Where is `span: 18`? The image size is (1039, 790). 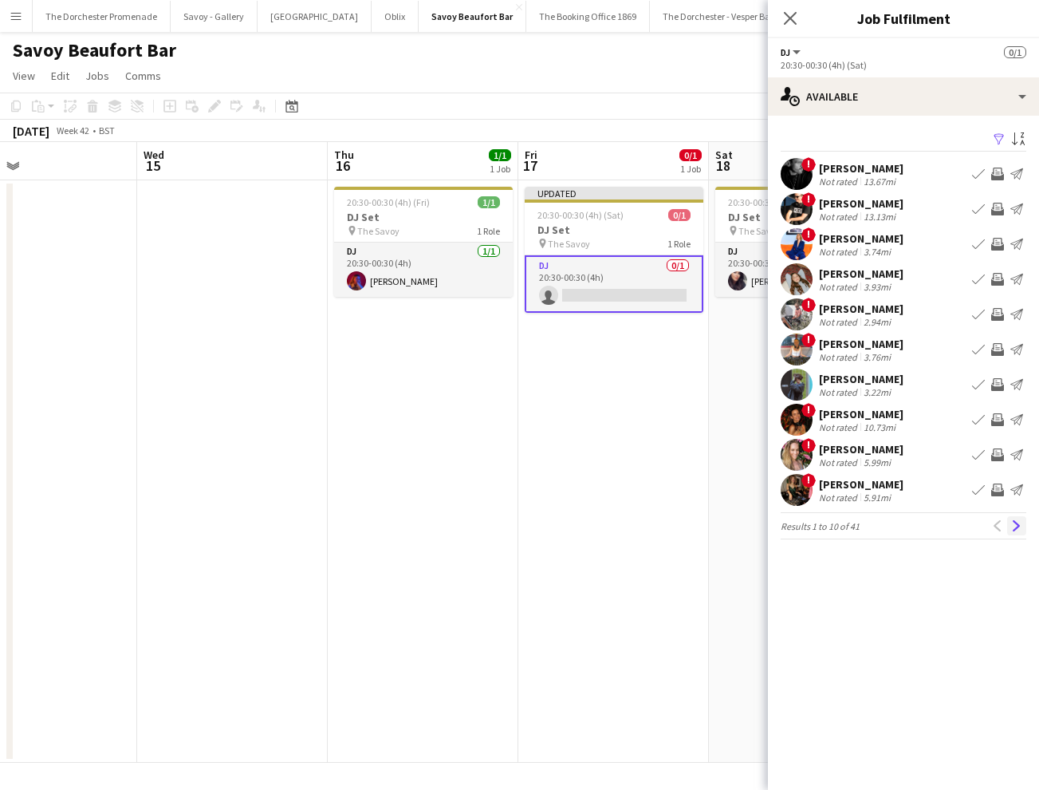
span: 18 is located at coordinates (723, 165).